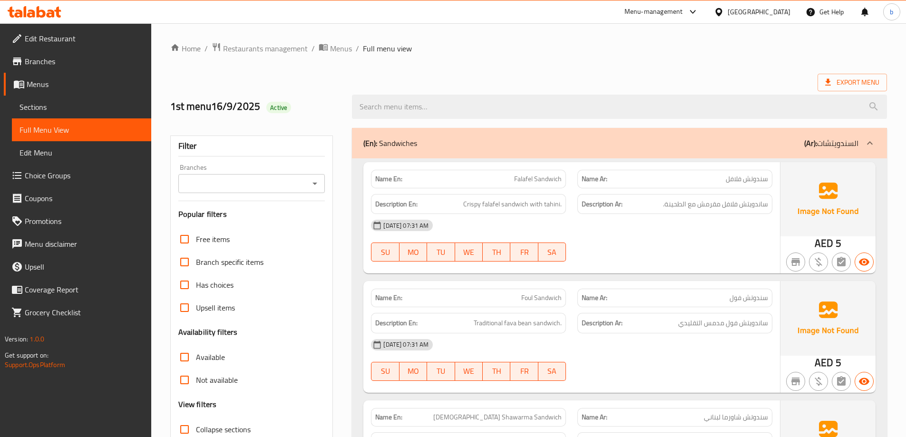  I want to click on div: Menu-management, so click(654, 12).